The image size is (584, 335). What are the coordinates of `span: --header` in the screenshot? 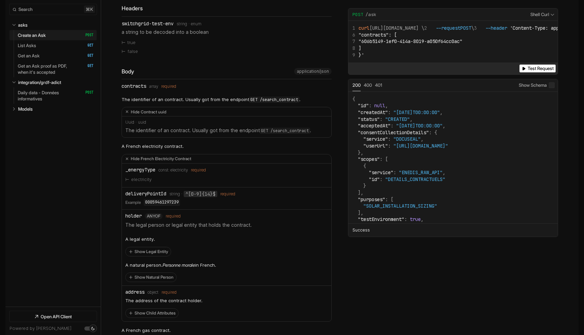 It's located at (496, 28).